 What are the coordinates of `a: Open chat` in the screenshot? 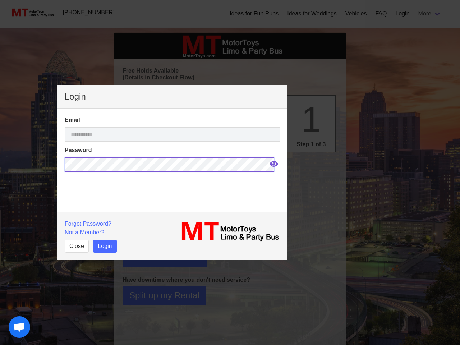 It's located at (19, 327).